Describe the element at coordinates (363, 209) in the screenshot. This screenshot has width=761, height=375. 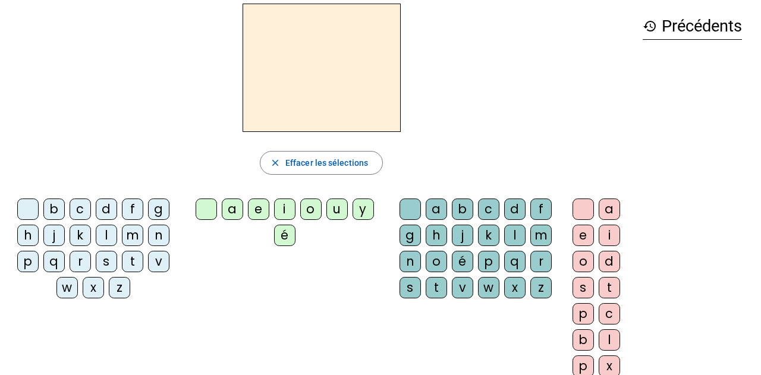
I see `div: y` at that location.